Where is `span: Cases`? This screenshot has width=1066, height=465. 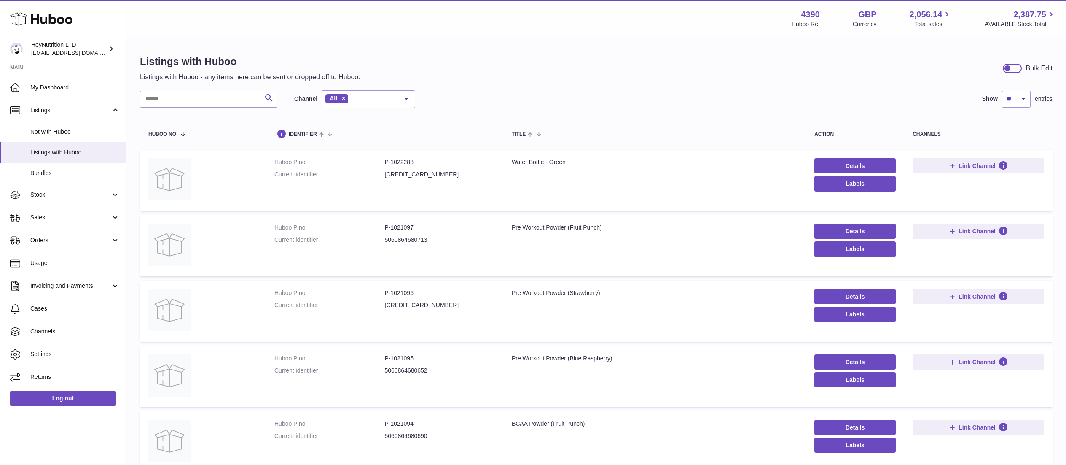
span: Cases is located at coordinates (75, 308).